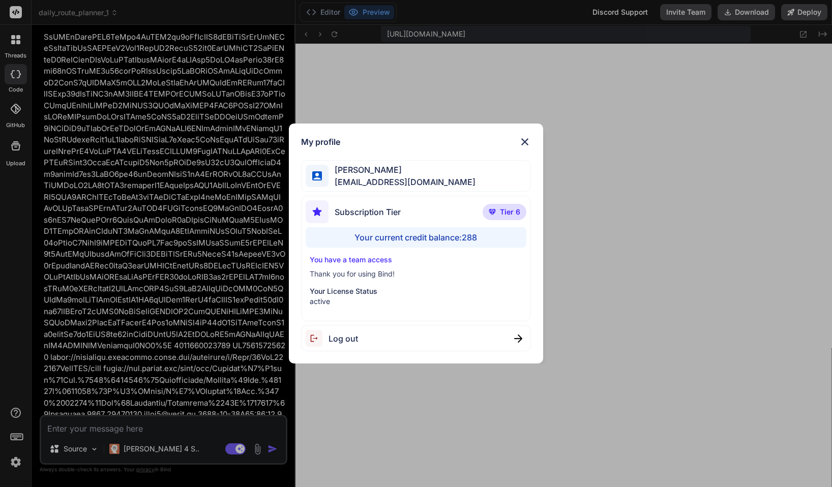  Describe the element at coordinates (416, 260) in the screenshot. I see `p: You have a team access` at that location.